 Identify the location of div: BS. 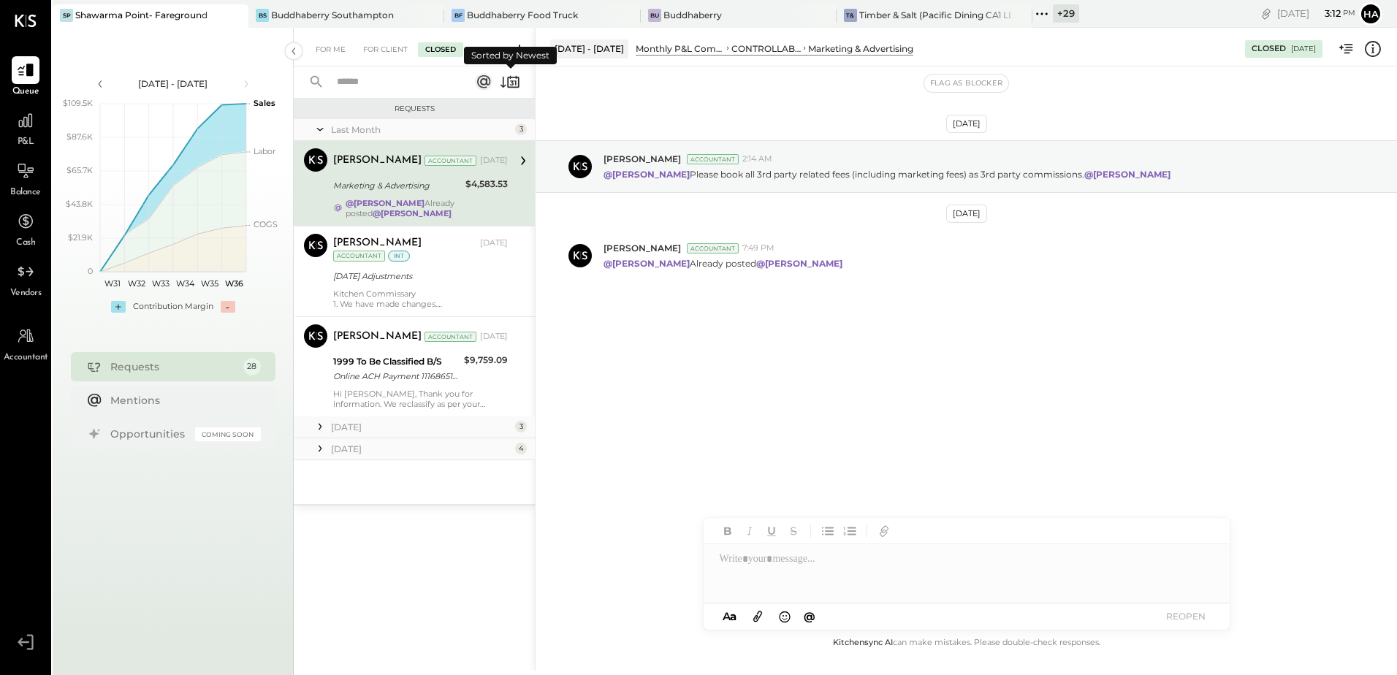
(262, 15).